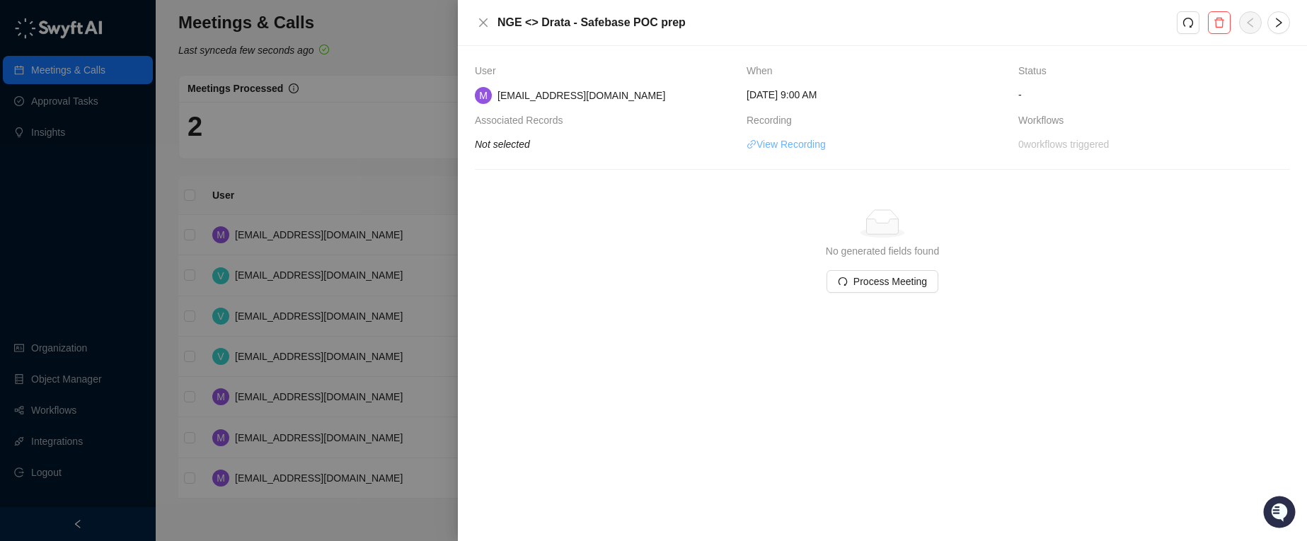 This screenshot has width=1307, height=541. I want to click on img: Swyft AI, so click(28, 28).